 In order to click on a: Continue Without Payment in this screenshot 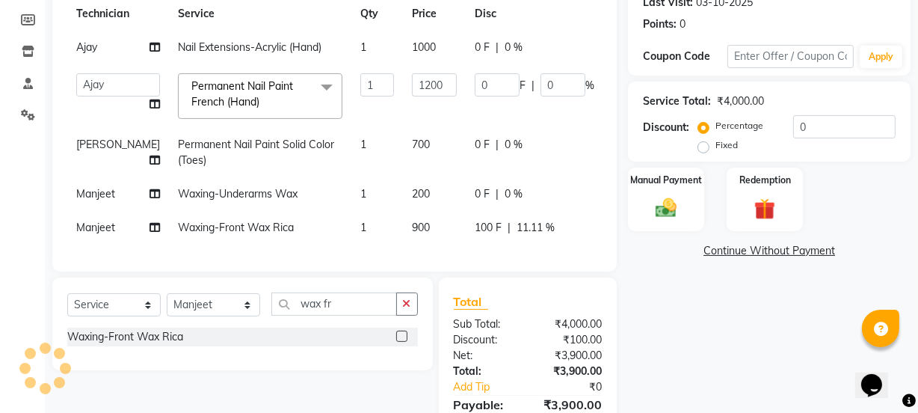, I will do `click(769, 250)`.